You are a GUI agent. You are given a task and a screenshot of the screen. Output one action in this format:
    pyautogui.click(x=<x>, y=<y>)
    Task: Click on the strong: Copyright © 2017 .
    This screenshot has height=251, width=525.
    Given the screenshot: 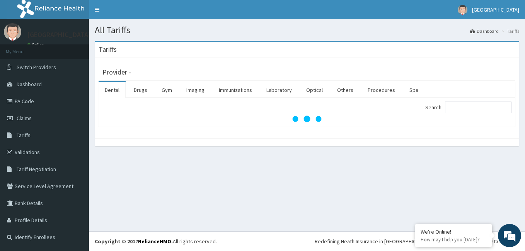 What is the action you would take?
    pyautogui.click(x=134, y=242)
    